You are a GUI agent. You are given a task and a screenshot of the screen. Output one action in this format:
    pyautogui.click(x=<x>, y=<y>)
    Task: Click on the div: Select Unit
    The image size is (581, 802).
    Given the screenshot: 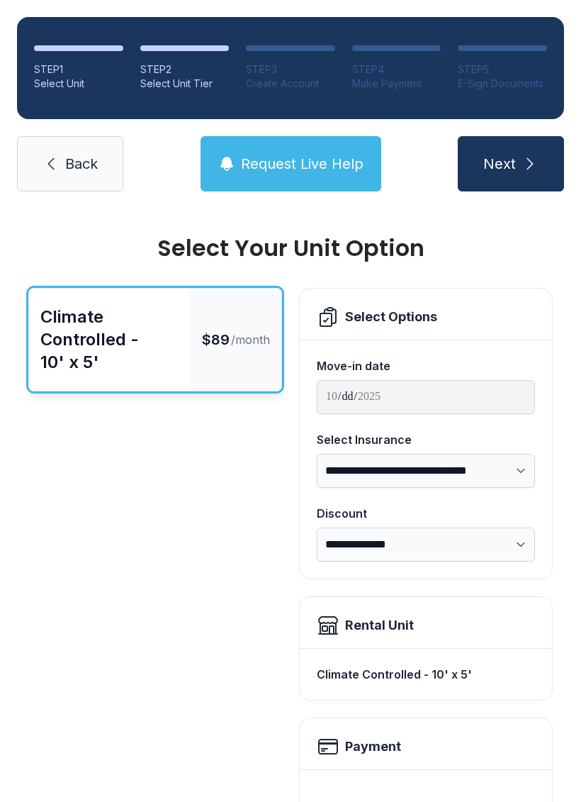 What is the action you would take?
    pyautogui.click(x=79, y=84)
    